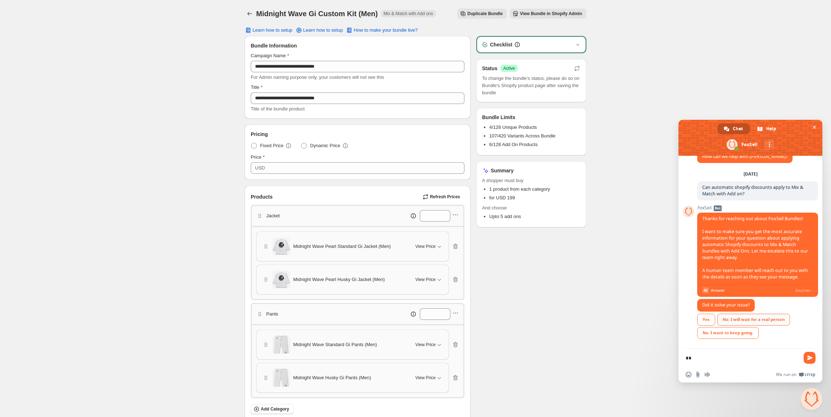 This screenshot has width=831, height=417. Describe the element at coordinates (726, 305) in the screenshot. I see `span: Did it solve your issue?` at that location.